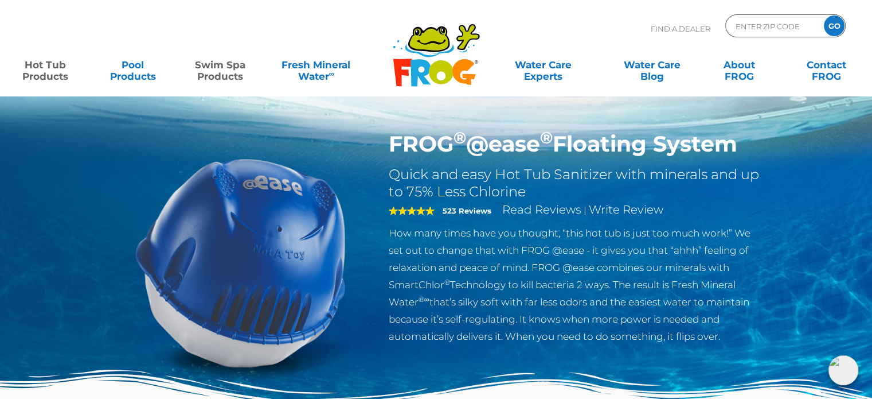  Describe the element at coordinates (576, 144) in the screenshot. I see `h1: FROG @ease Floating System` at that location.